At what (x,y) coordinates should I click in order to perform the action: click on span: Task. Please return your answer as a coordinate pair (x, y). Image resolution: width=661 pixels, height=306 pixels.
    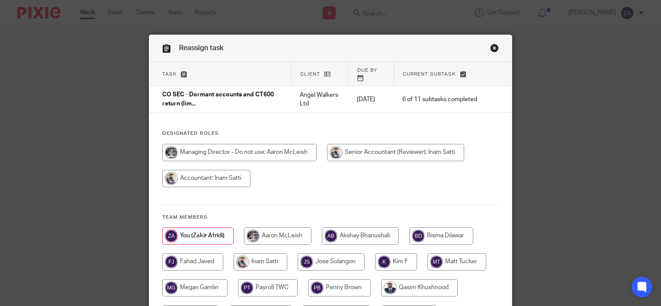
    Looking at the image, I should click on (169, 74).